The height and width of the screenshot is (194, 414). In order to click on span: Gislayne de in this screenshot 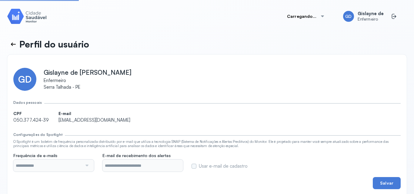, I will do `click(371, 14)`.